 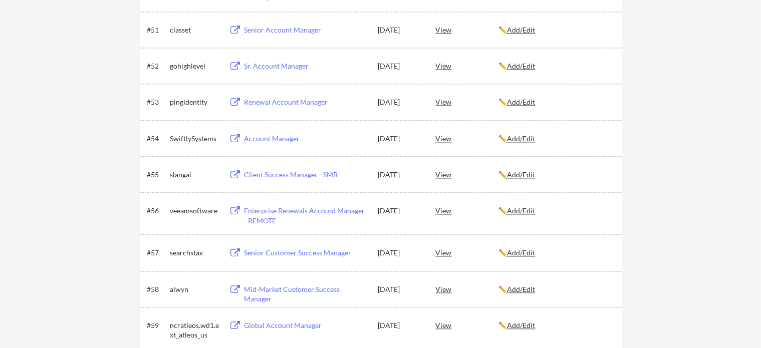 I want to click on div: pingidentity, so click(x=195, y=102).